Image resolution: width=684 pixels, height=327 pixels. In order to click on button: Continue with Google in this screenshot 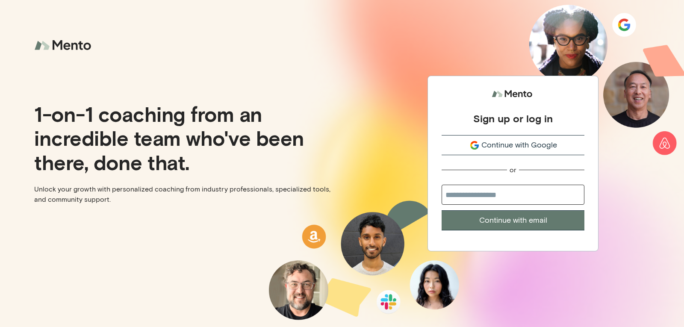, I will do `click(513, 145)`.